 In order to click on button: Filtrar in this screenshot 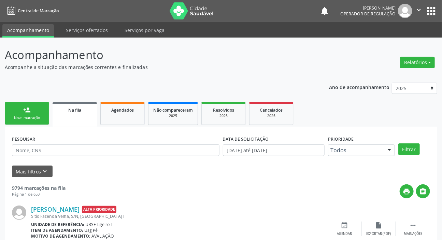, I will do `click(409, 149)`.